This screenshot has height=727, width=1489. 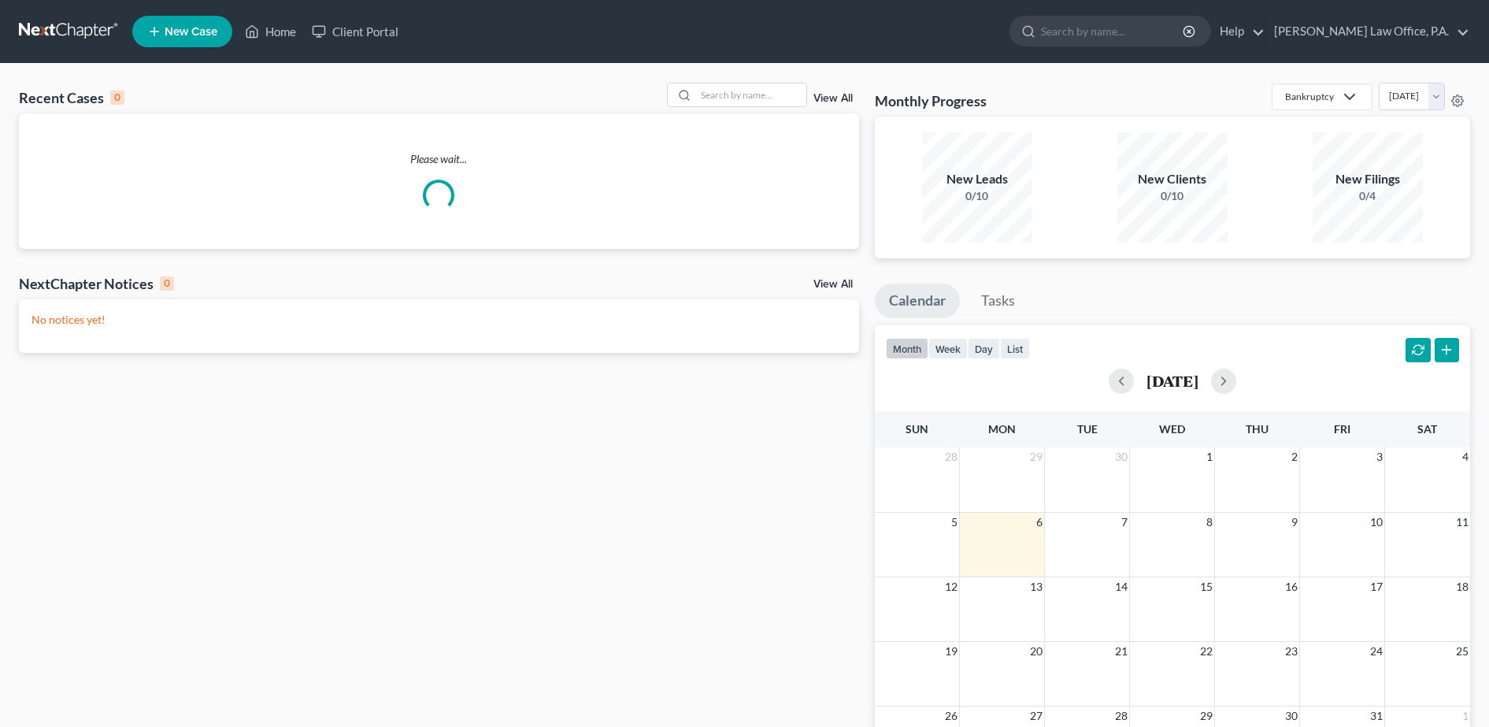 I want to click on span: 16, so click(x=1291, y=587).